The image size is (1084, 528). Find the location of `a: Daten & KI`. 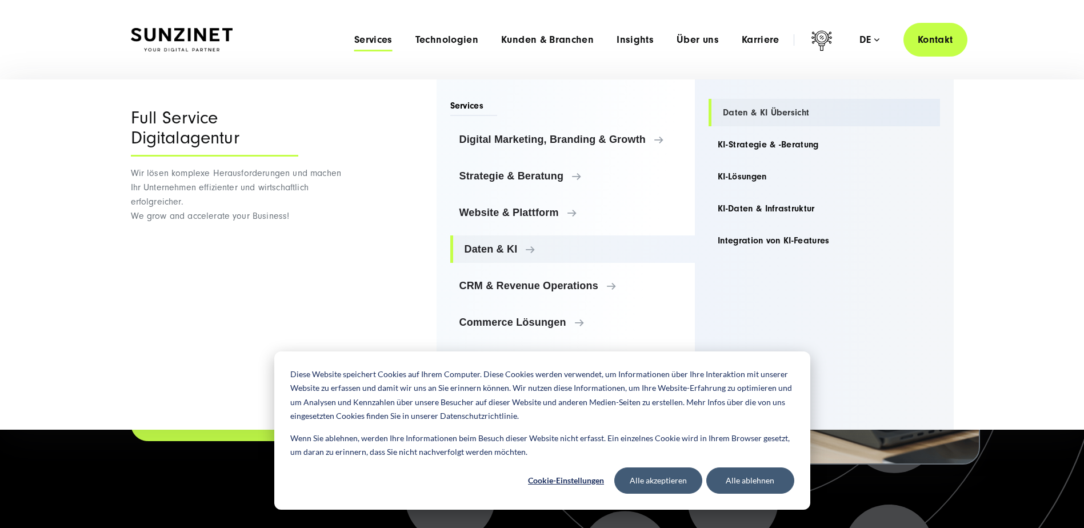

a: Daten & KI is located at coordinates (572, 249).